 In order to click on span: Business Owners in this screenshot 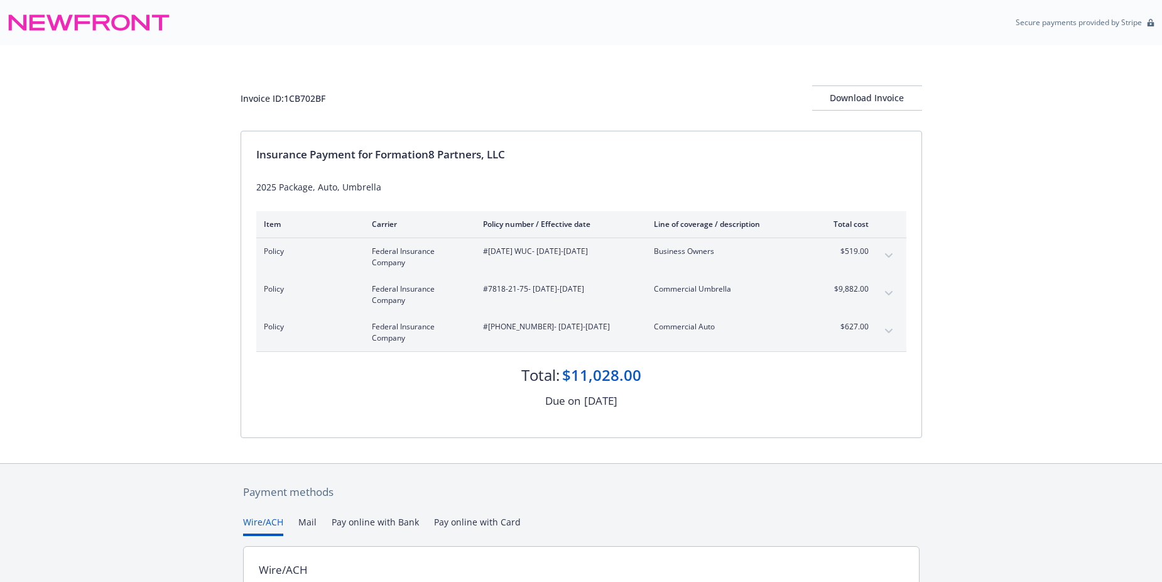, I will do `click(728, 251)`.